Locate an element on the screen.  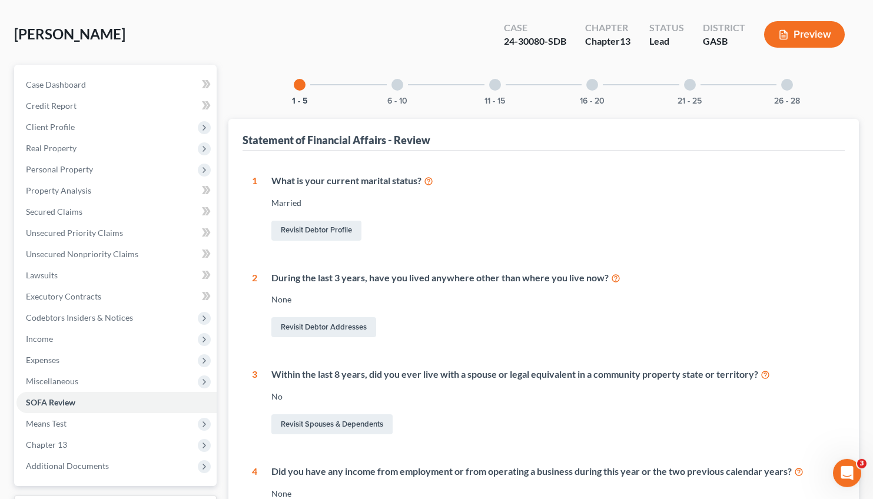
div: 1 is located at coordinates (254, 208).